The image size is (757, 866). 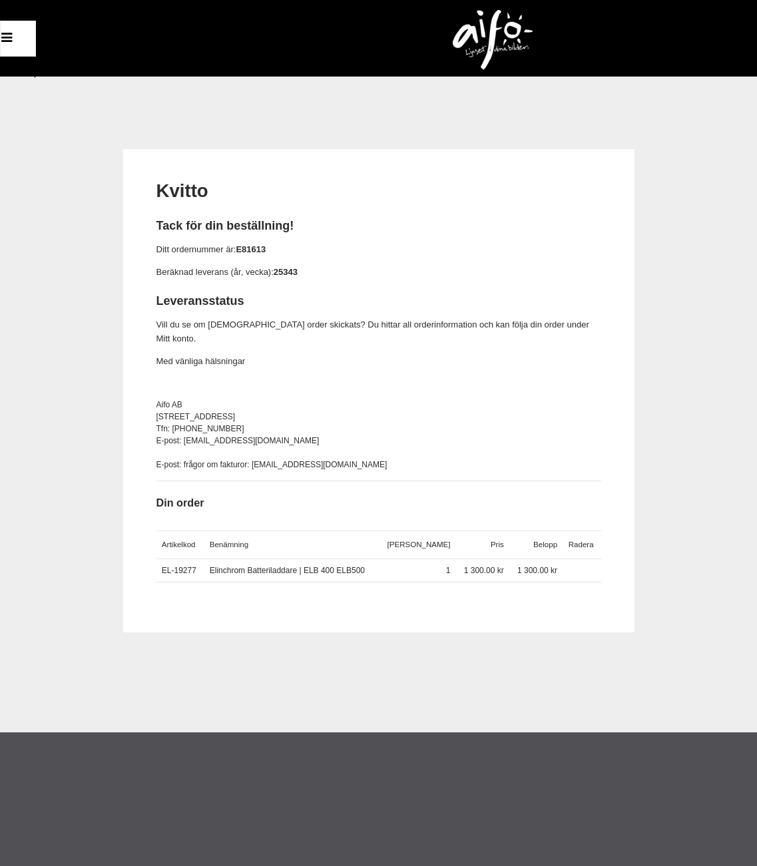 I want to click on span: Benämning, so click(x=229, y=545).